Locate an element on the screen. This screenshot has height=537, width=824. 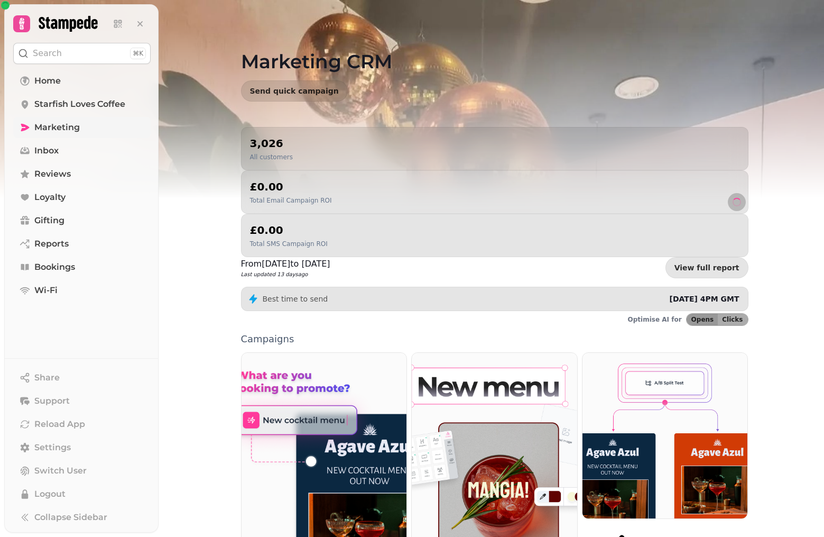
button: Switch User is located at coordinates (82, 471).